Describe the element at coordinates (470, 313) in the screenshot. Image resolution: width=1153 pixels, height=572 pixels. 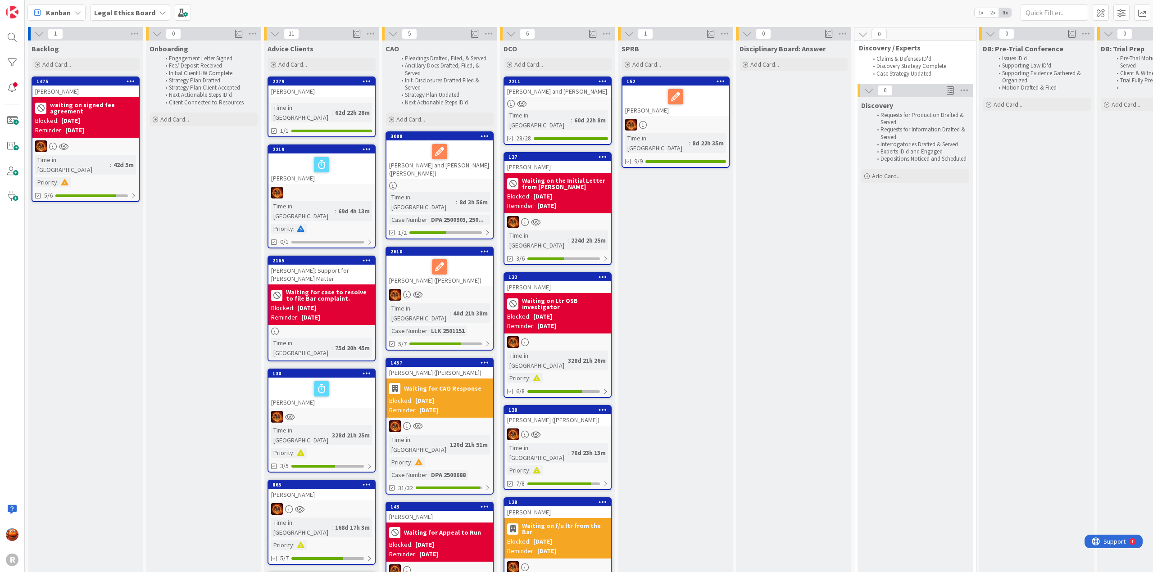
I see `div: 40d 21h 38m` at that location.